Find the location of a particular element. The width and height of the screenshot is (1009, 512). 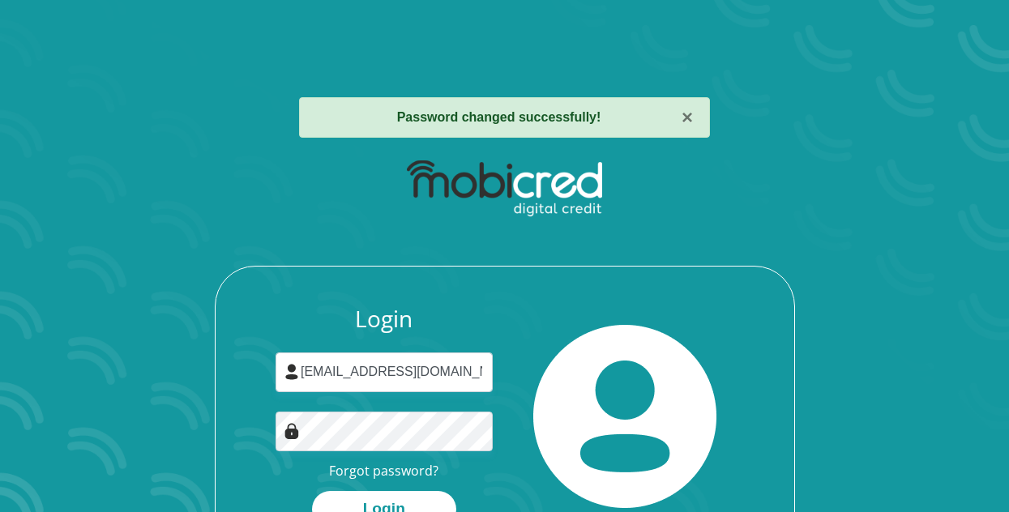

h3: Login is located at coordinates (384, 319).